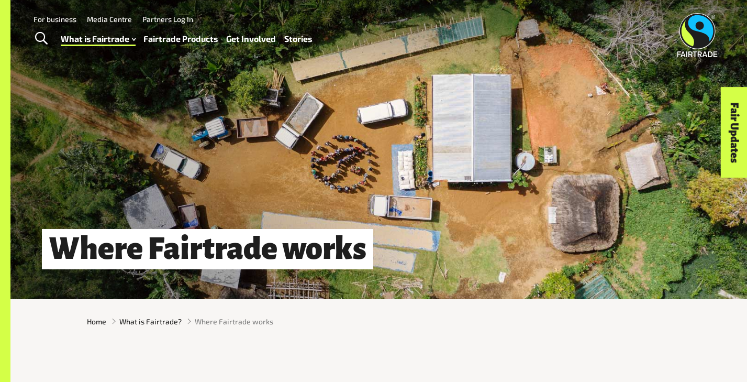  I want to click on a: What is Fairtrade, so click(98, 39).